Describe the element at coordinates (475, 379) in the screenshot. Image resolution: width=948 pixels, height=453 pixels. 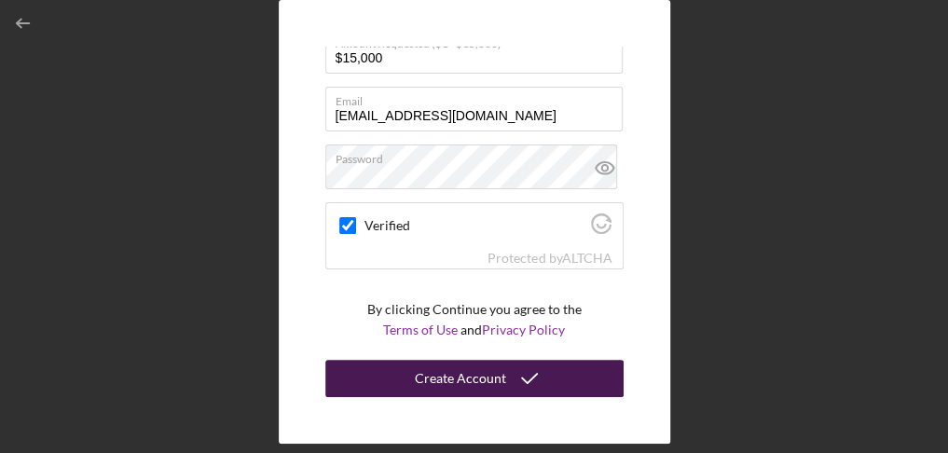
I see `button: Create Account` at that location.